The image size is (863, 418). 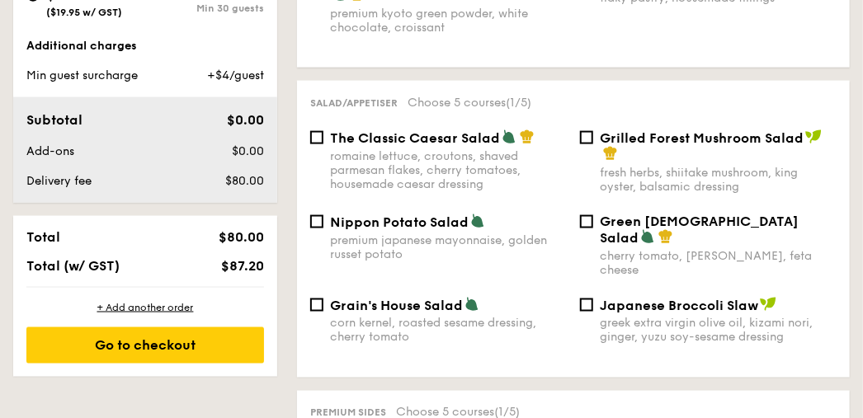 I want to click on span: $87.20, so click(x=243, y=266).